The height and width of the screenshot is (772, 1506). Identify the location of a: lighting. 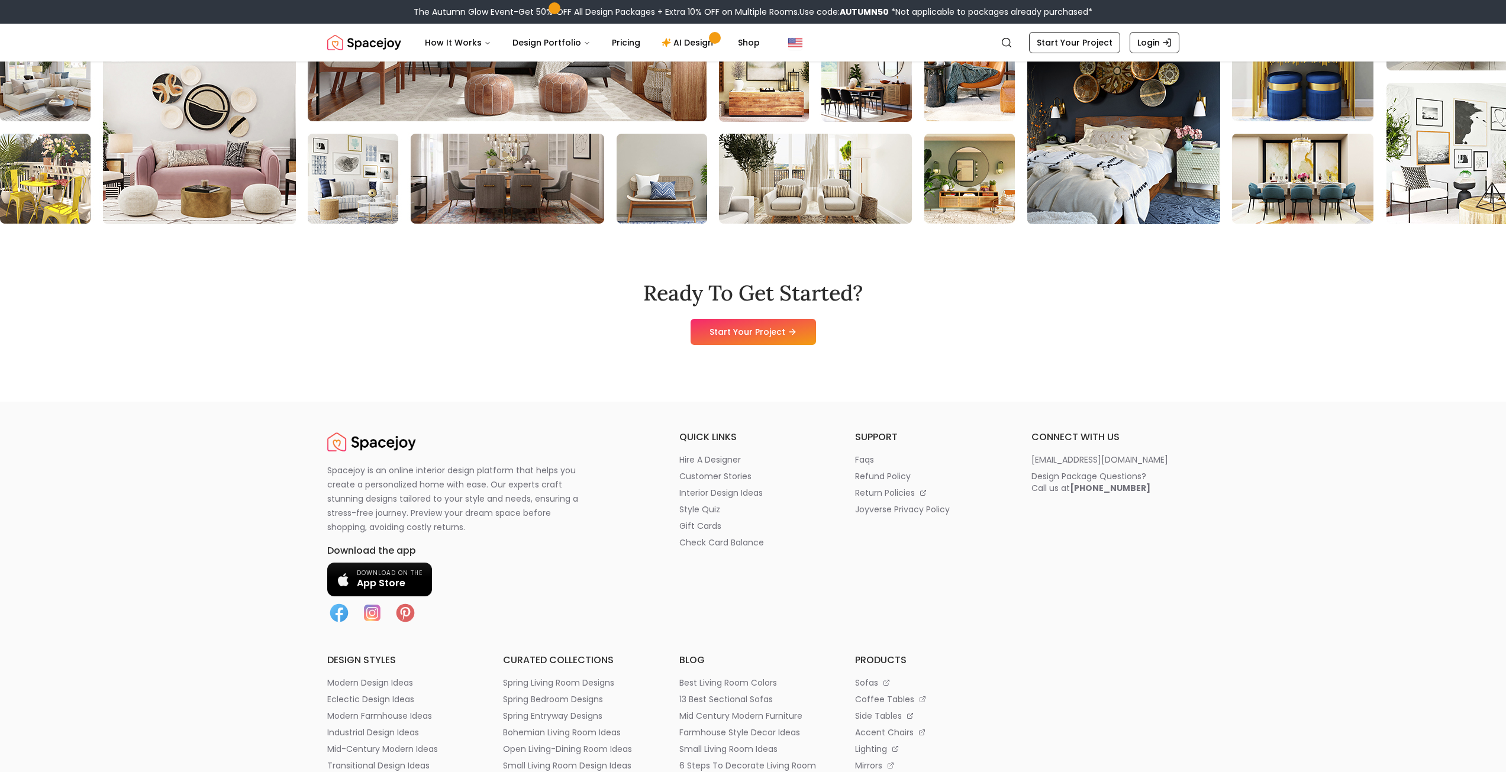
(929, 749).